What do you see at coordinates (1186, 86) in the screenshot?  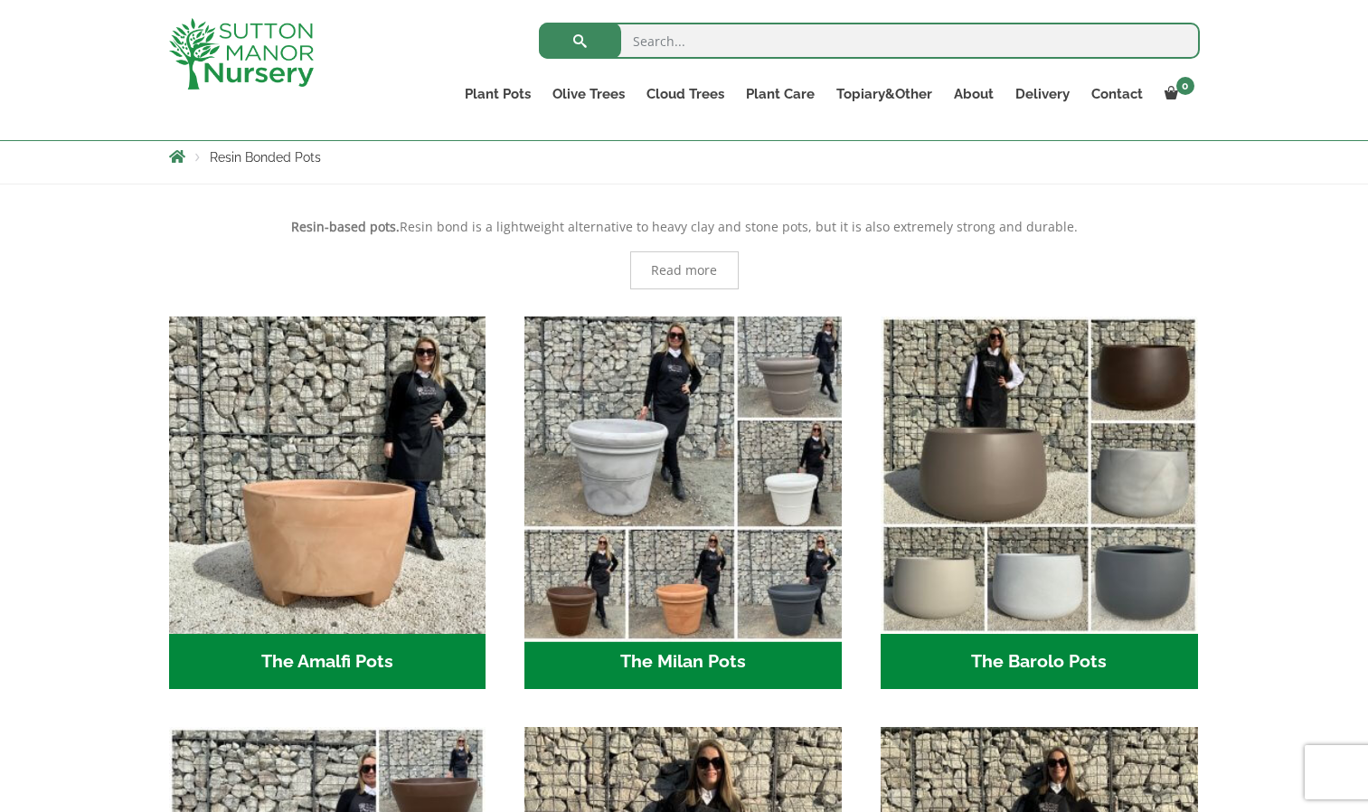 I see `span: 0` at bounding box center [1186, 86].